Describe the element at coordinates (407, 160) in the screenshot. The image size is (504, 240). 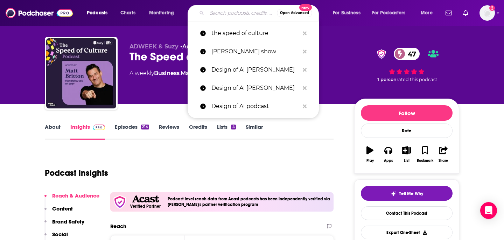
I see `div: List` at that location.